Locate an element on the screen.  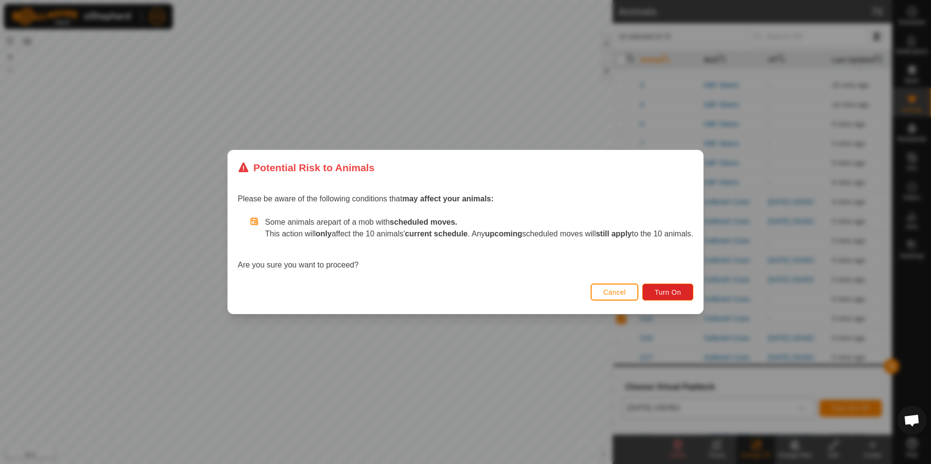
strong: upcoming is located at coordinates (503, 234).